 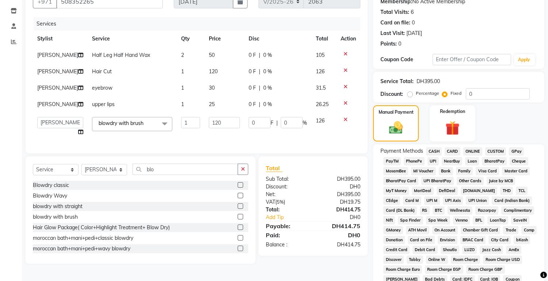 What do you see at coordinates (494, 161) in the screenshot?
I see `span: BharatPay` at bounding box center [494, 161].